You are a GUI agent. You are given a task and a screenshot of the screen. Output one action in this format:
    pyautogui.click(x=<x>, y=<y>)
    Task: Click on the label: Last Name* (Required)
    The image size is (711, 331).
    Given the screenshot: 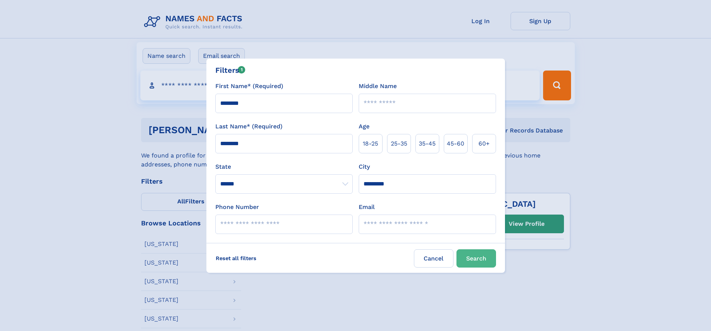 What is the action you would take?
    pyautogui.click(x=249, y=126)
    